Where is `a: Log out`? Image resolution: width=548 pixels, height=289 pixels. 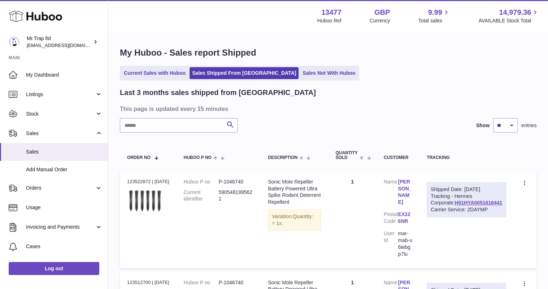 a: Log out is located at coordinates (54, 268).